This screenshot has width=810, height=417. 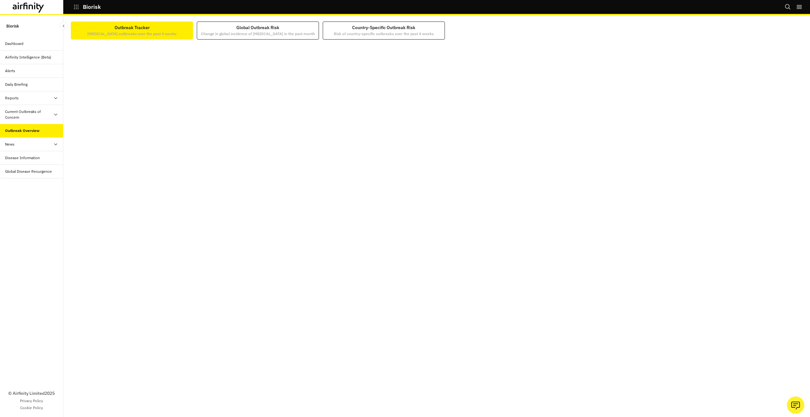 I want to click on div: Global Disease Resurgence, so click(x=28, y=171).